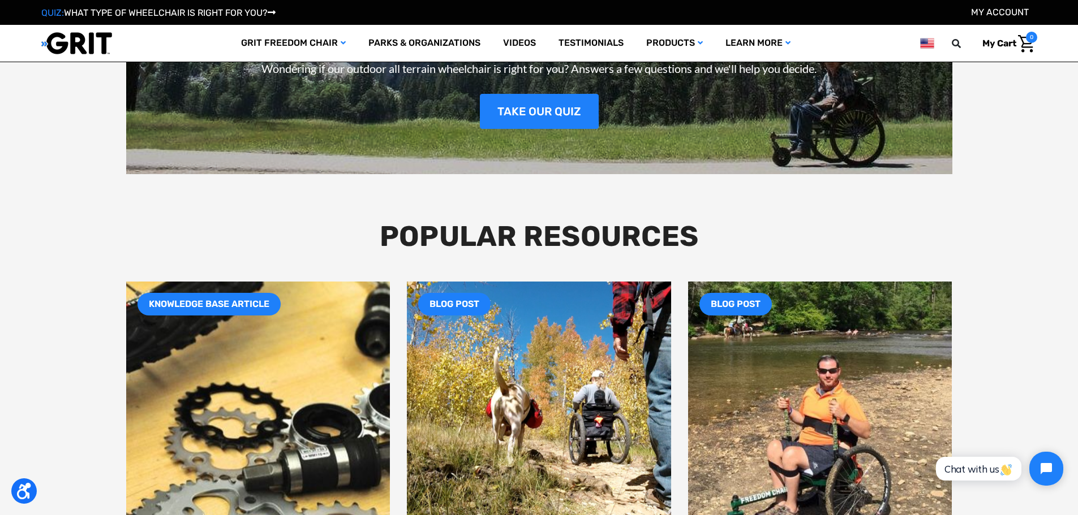  I want to click on span: Phone Number, so click(220, 51).